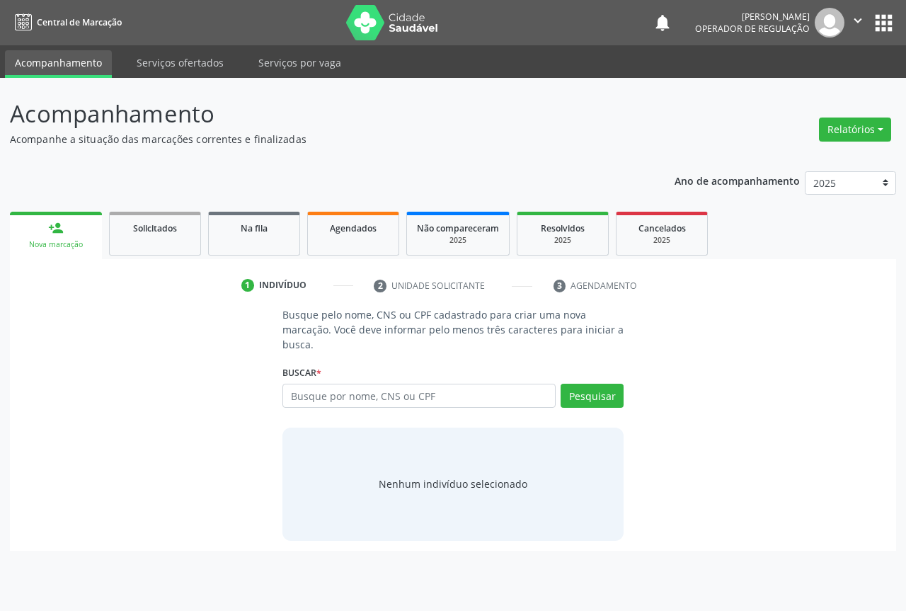 The image size is (906, 611). Describe the element at coordinates (592, 396) in the screenshot. I see `button: Pesquisar` at that location.